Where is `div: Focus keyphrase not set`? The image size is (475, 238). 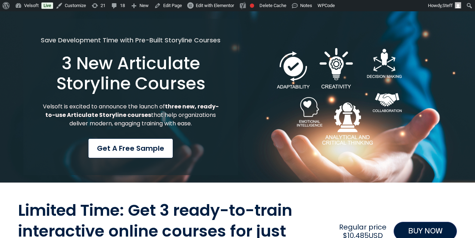
div: Focus keyphrase not set is located at coordinates (252, 6).